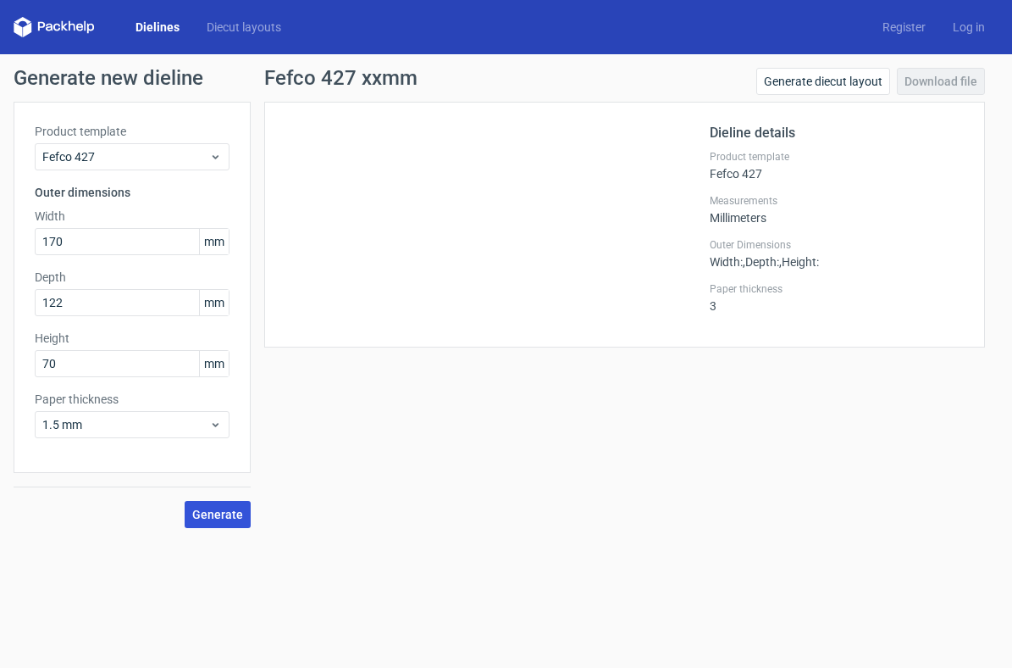  Describe the element at coordinates (837, 245) in the screenshot. I see `label: Outer Dimensions` at that location.